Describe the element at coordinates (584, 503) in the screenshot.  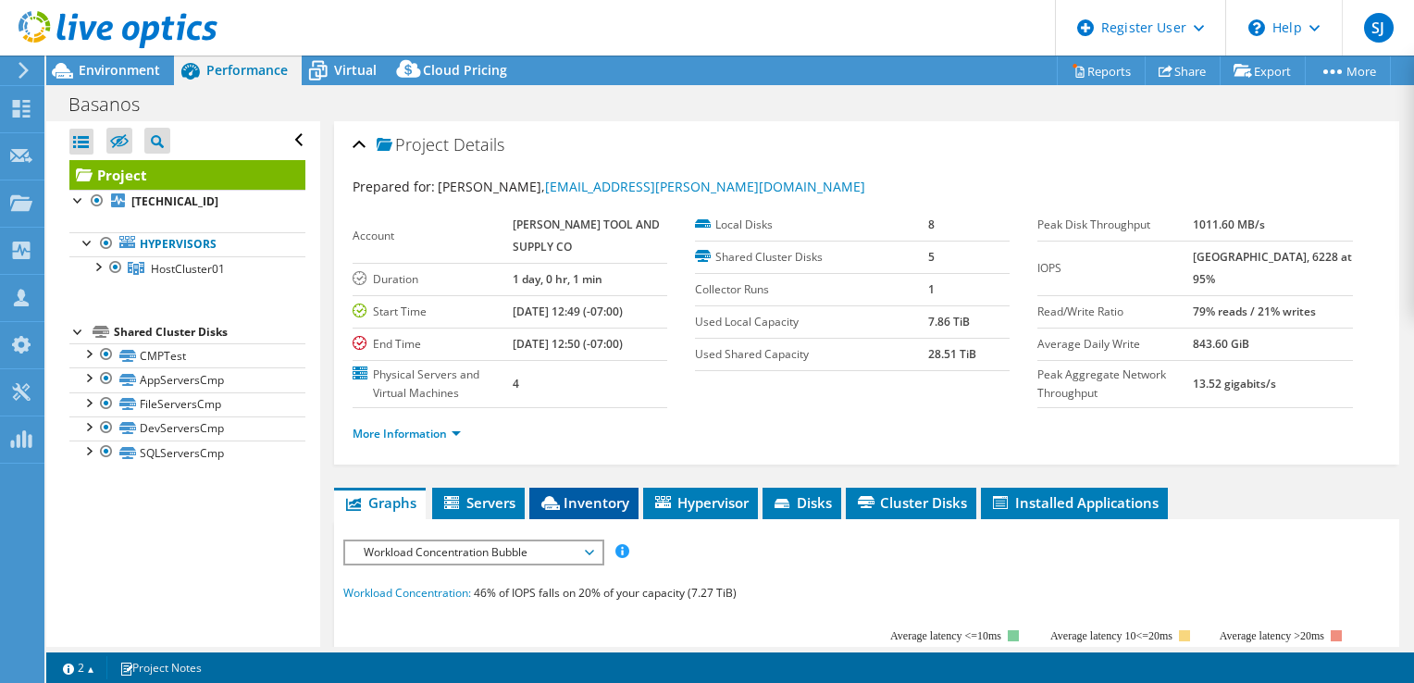
I see `span: Inventory` at that location.